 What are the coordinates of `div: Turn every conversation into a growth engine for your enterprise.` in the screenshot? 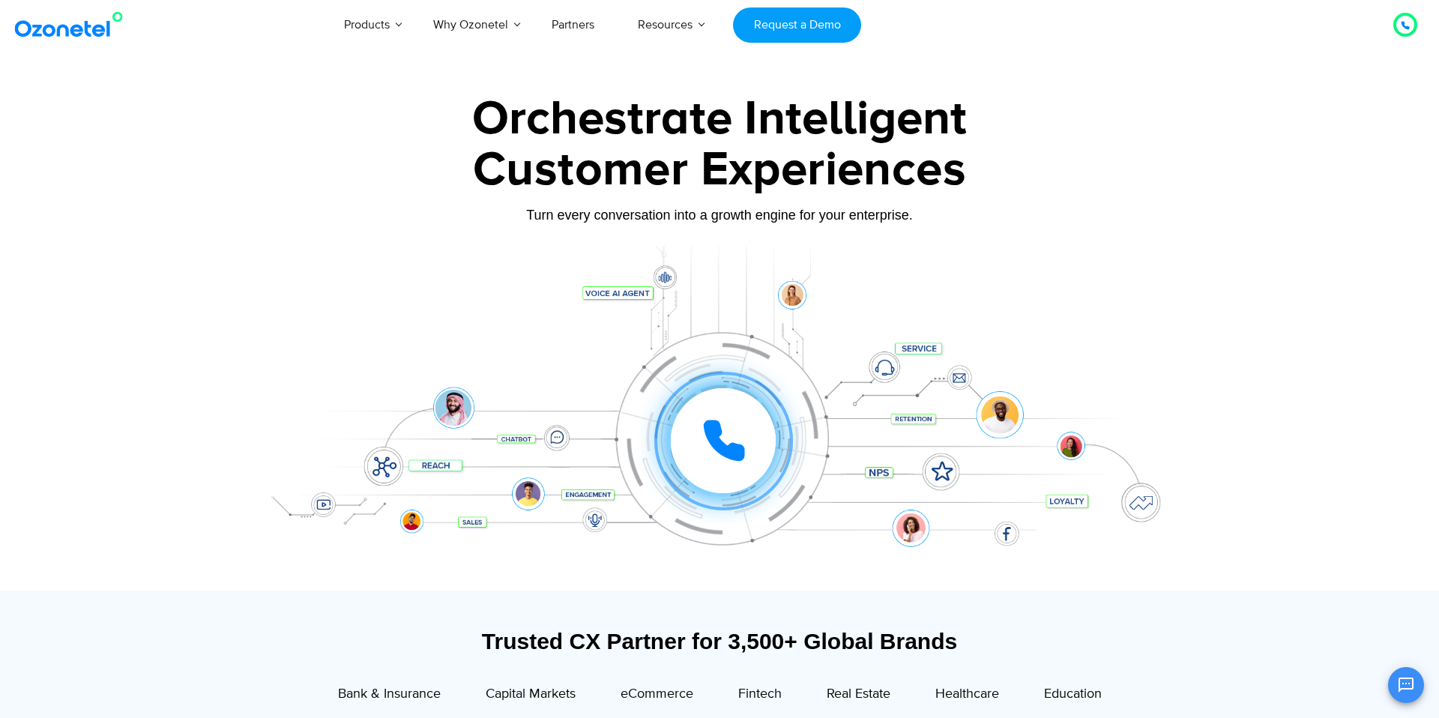 It's located at (719, 215).